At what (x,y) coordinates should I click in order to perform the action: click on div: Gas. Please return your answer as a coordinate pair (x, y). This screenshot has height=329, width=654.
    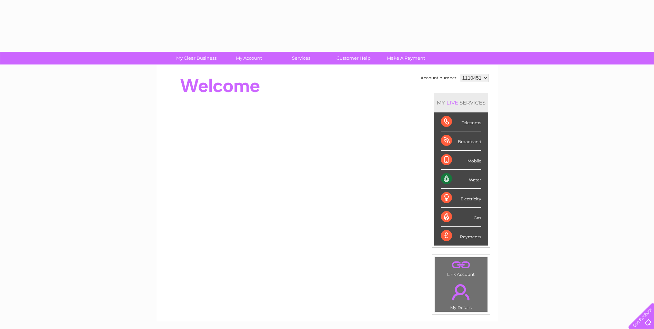
    Looking at the image, I should click on (461, 217).